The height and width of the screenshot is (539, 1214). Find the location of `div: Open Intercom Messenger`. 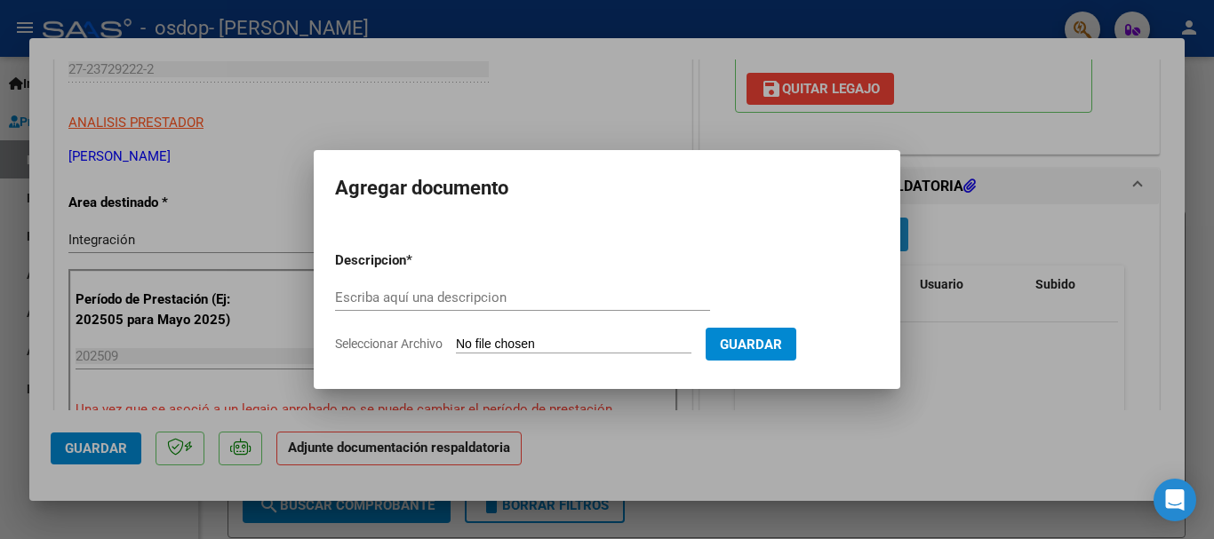

div: Open Intercom Messenger is located at coordinates (1175, 500).